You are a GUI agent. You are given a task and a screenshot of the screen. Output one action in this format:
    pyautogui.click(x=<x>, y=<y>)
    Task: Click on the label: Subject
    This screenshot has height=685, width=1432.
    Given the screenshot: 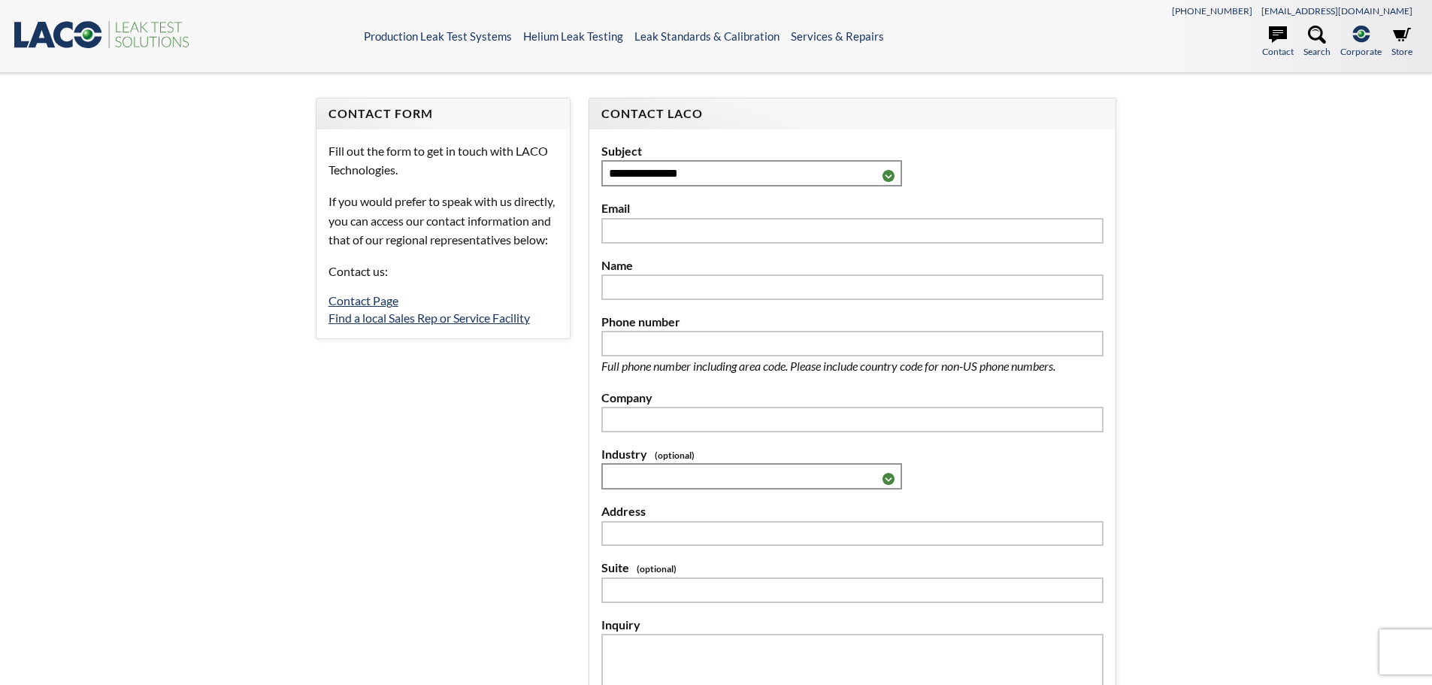 What is the action you would take?
    pyautogui.click(x=853, y=151)
    